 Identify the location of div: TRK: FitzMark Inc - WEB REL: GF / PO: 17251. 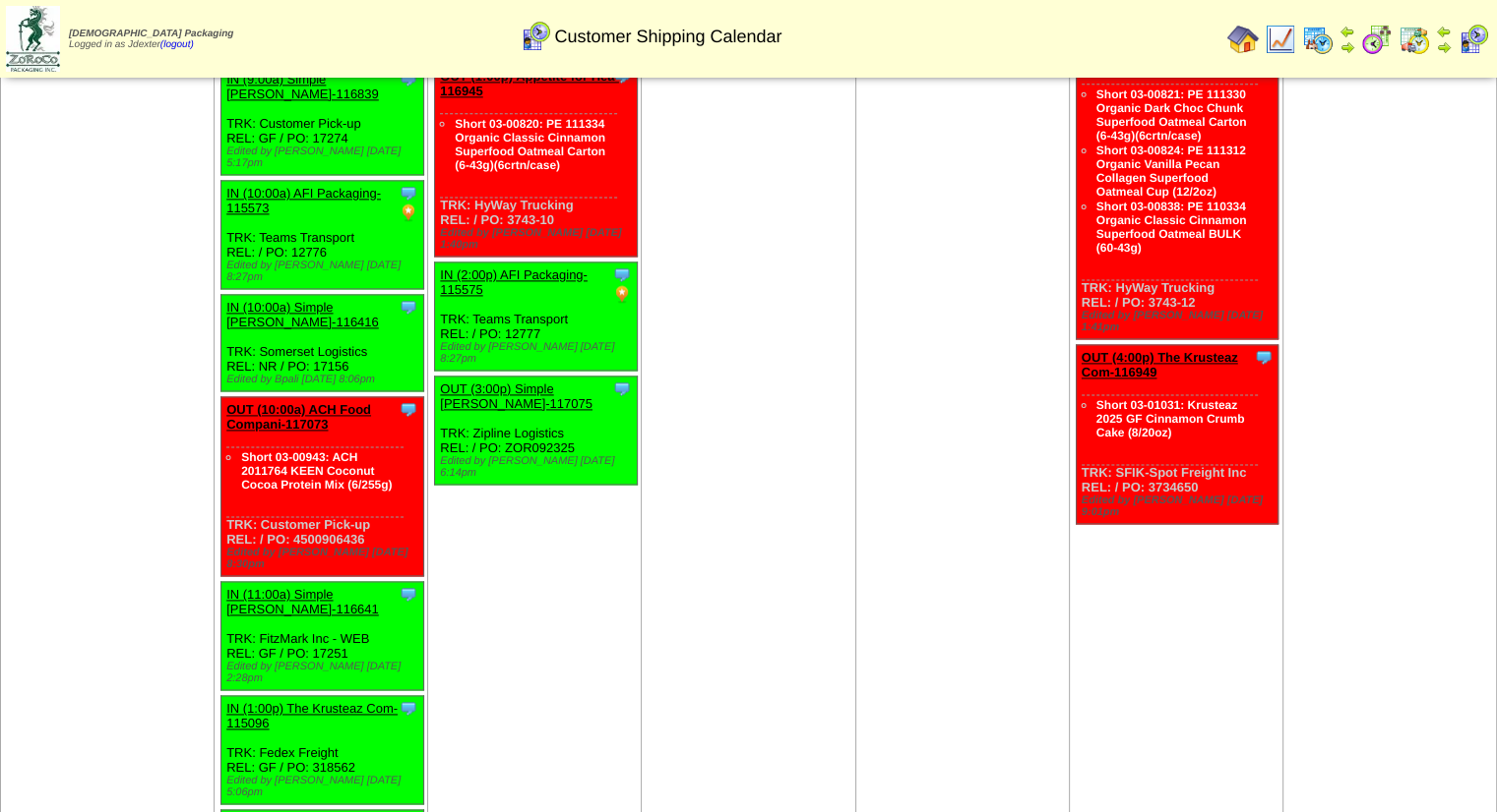
(323, 637).